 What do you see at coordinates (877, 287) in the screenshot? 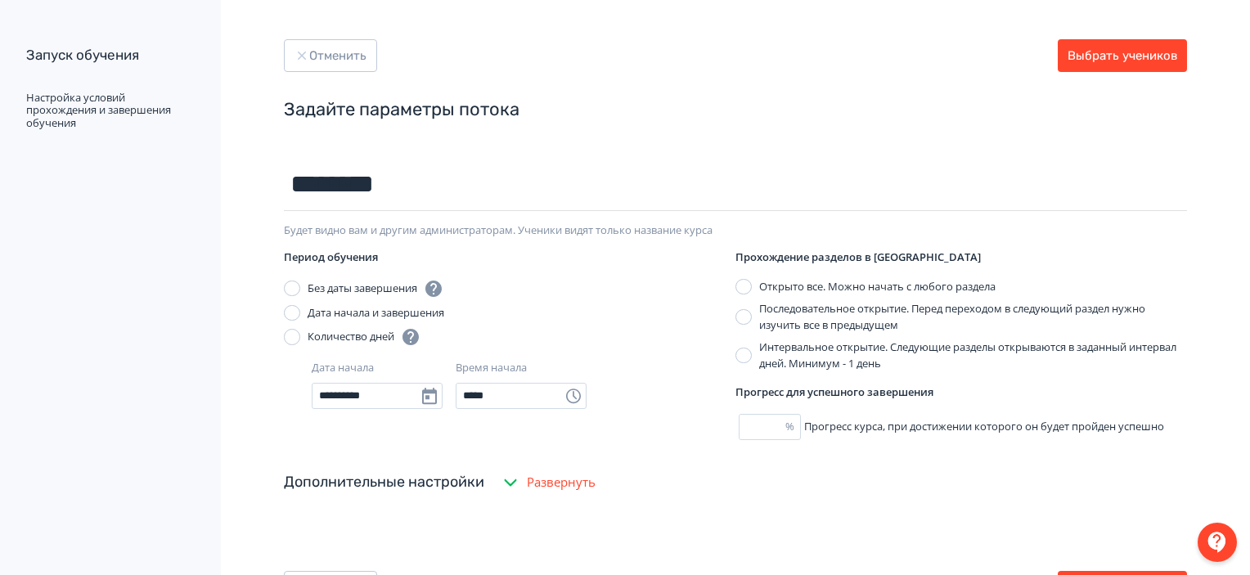
I see `div: Открыто все. Можно начать с любого раздела` at bounding box center [877, 287].